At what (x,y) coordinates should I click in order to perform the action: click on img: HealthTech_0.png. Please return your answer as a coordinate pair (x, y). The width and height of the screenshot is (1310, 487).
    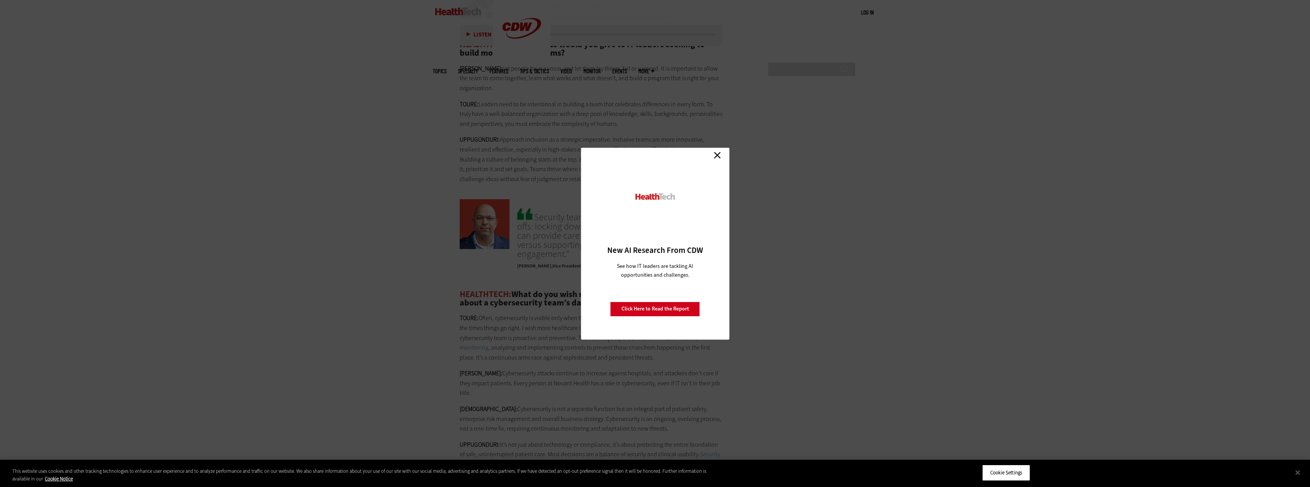
    Looking at the image, I should click on (655, 196).